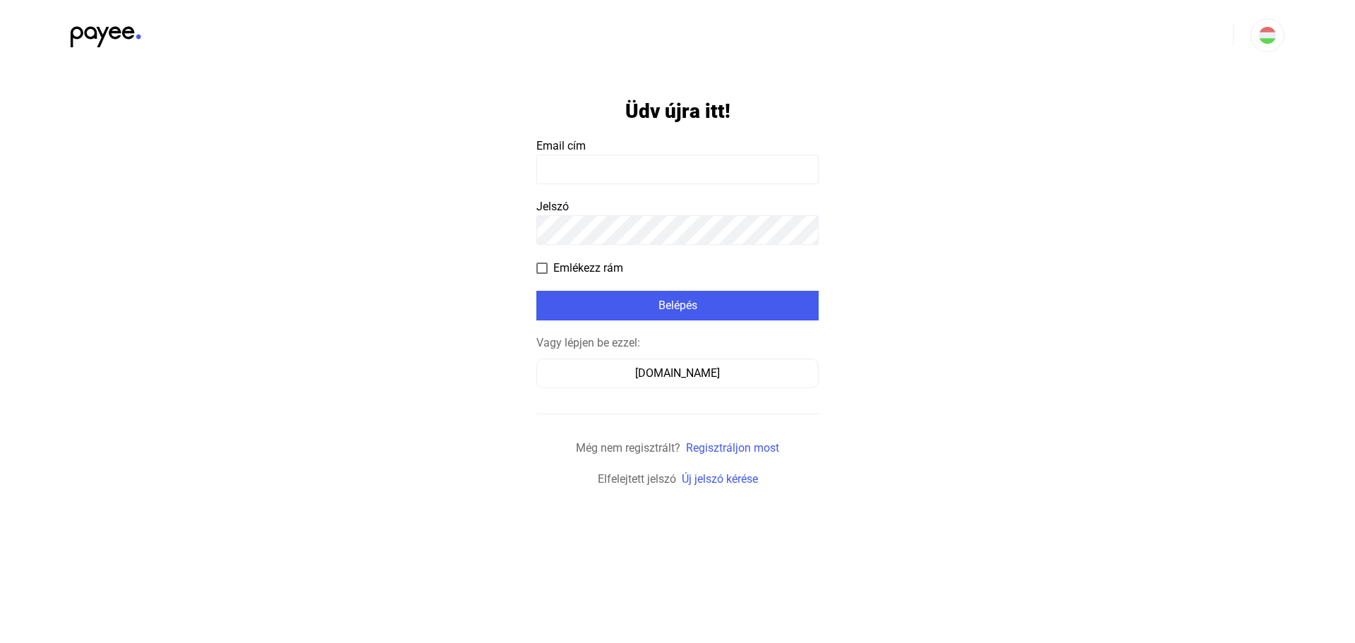  I want to click on img: black-payee-blue-dot.svg, so click(106, 32).